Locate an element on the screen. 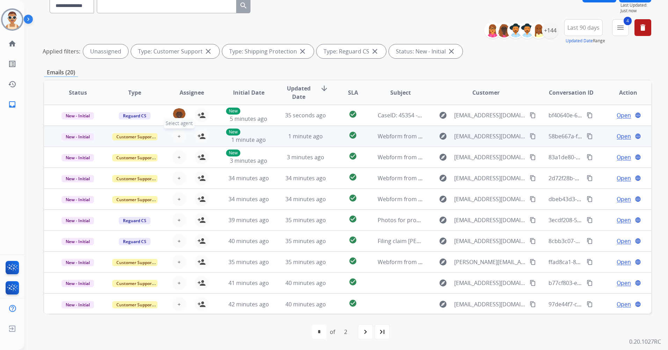 The height and width of the screenshot is (350, 668). span: 83a1de80-1ee8-436c-b87f-d06ce4a3a4f8 is located at coordinates (601, 157).